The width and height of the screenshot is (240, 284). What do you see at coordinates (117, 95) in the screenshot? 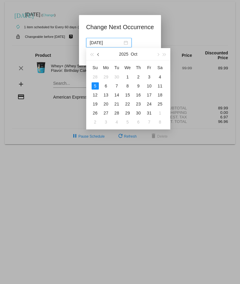
I see `td: 10/14/2025` at bounding box center [117, 95].